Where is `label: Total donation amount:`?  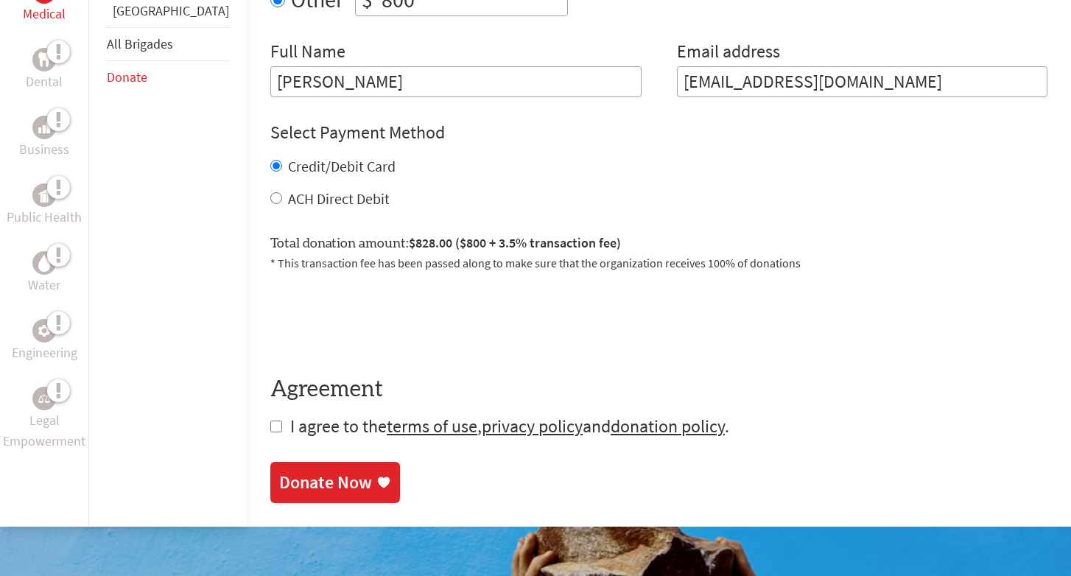
label: Total donation amount: is located at coordinates (446, 243).